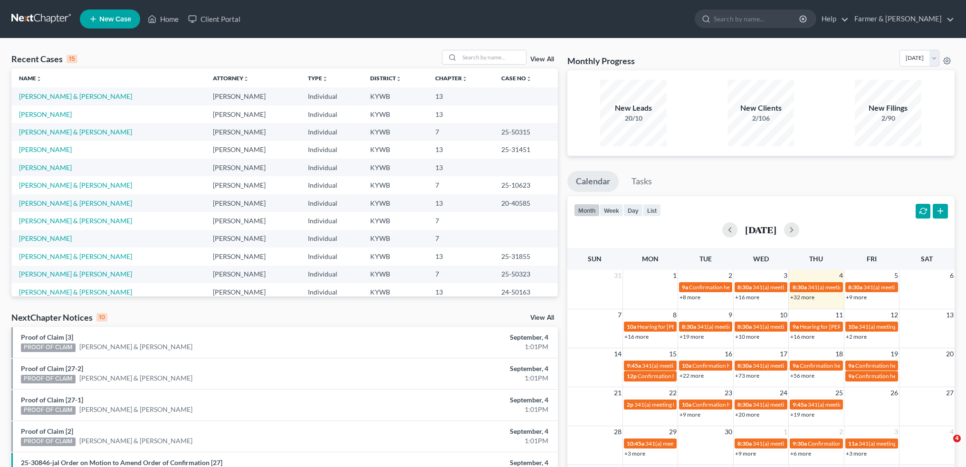  Describe the element at coordinates (386, 78) in the screenshot. I see `a: Districtunfold_more` at that location.